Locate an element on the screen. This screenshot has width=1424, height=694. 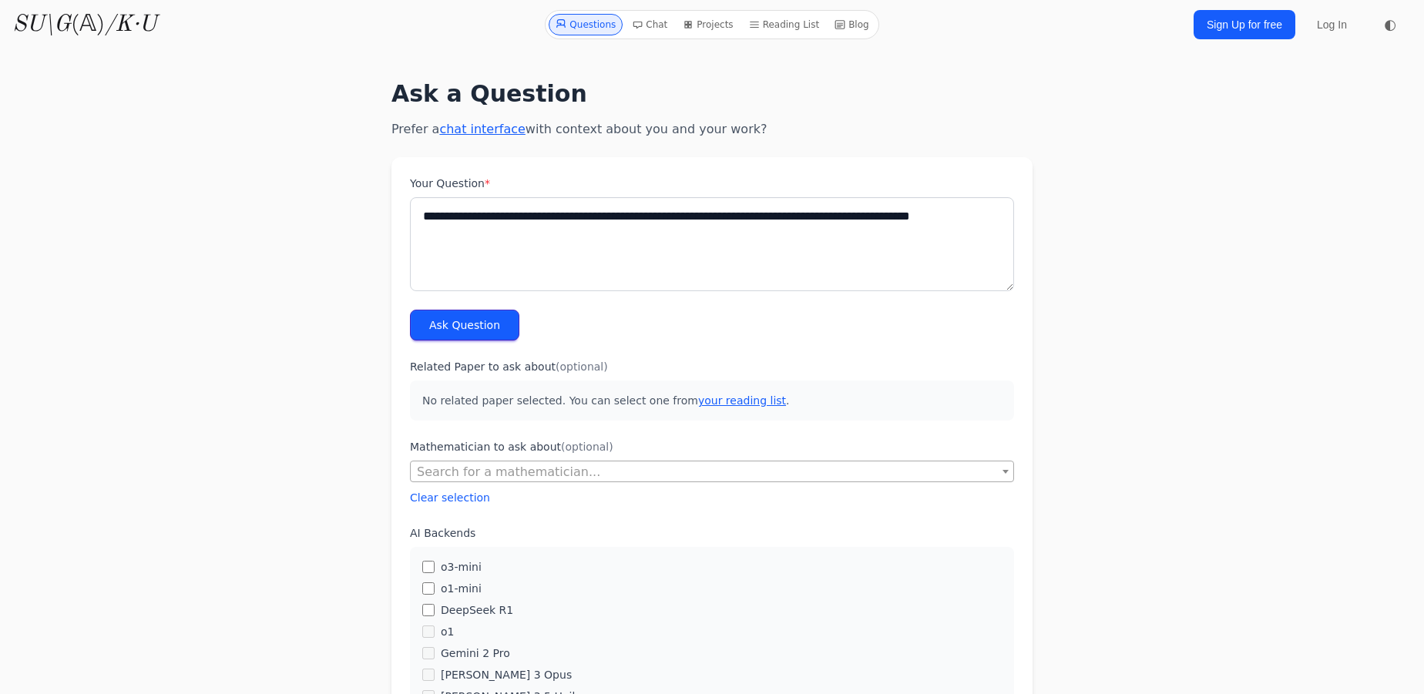
a: Chat is located at coordinates (649, 25).